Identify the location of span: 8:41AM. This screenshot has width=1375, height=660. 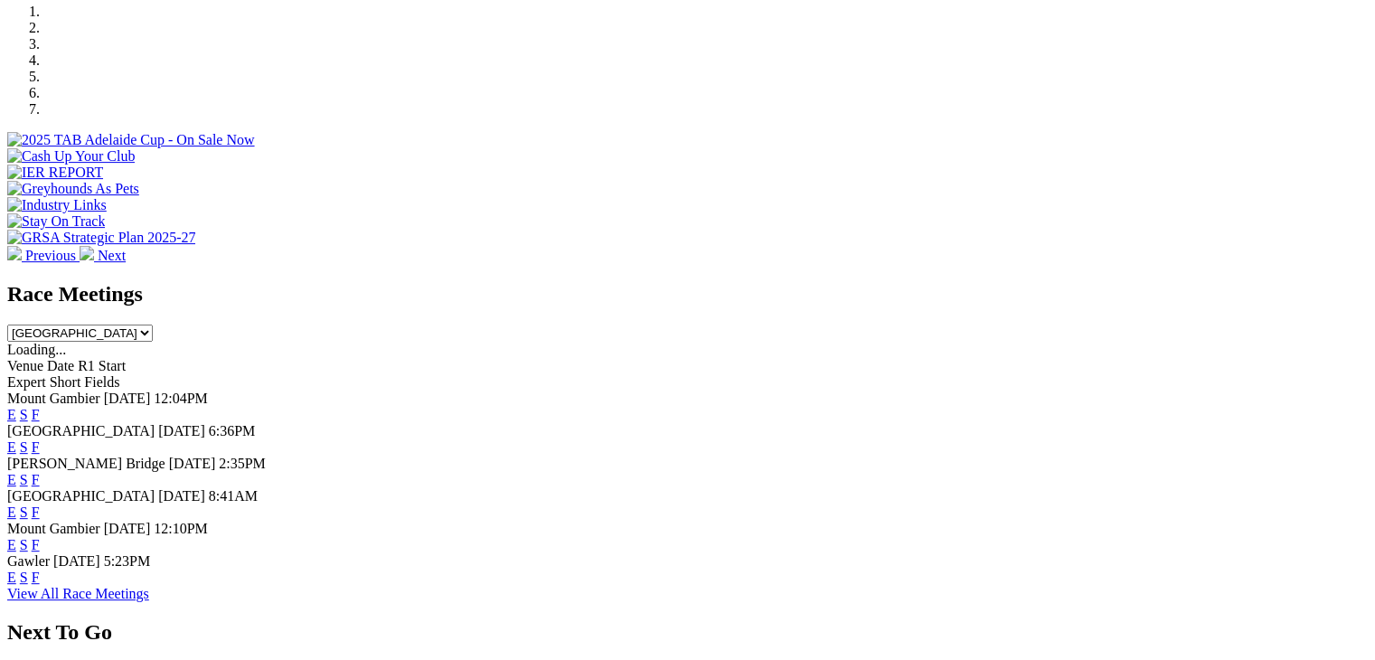
(233, 495).